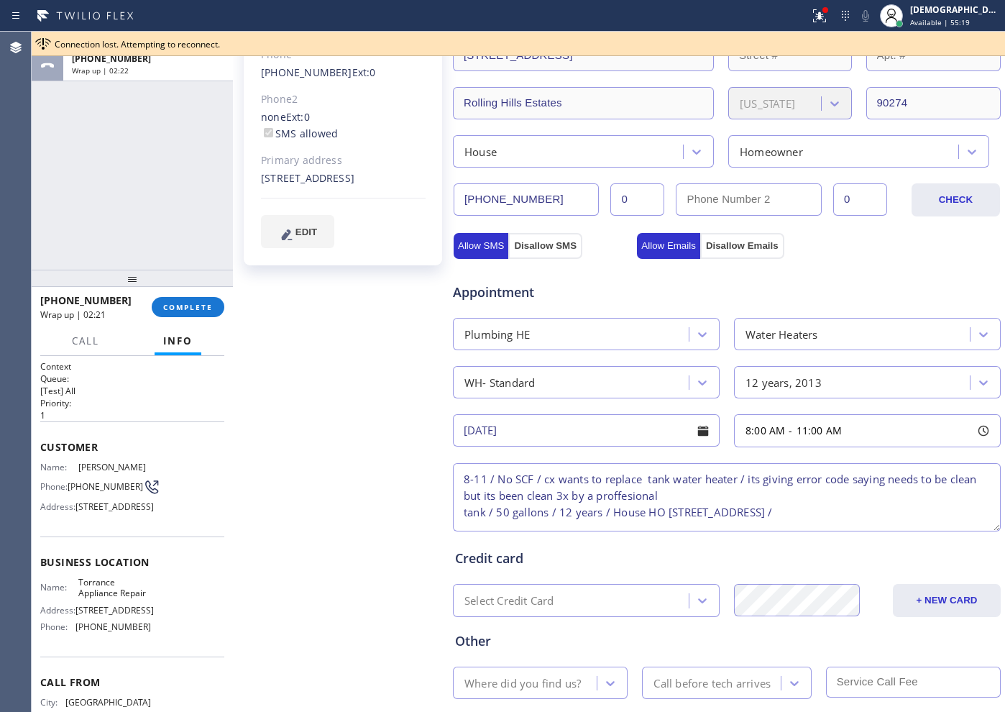 Image resolution: width=1005 pixels, height=712 pixels. I want to click on span: Available | 55:19, so click(939, 22).